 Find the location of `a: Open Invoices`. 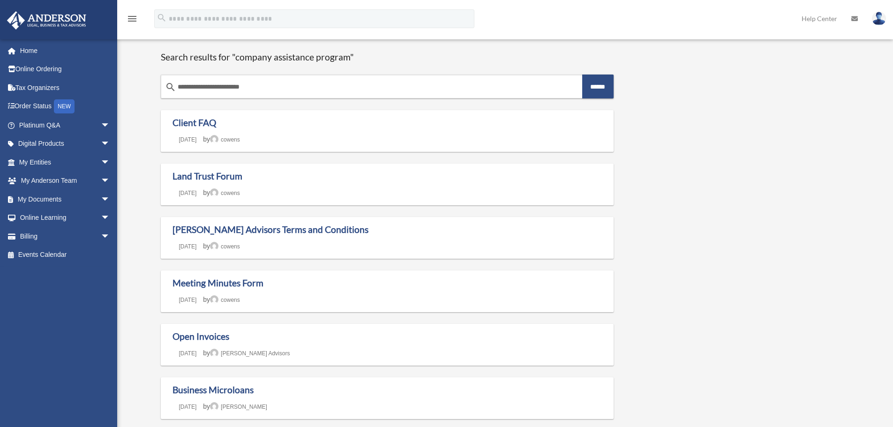

a: Open Invoices is located at coordinates (201, 336).